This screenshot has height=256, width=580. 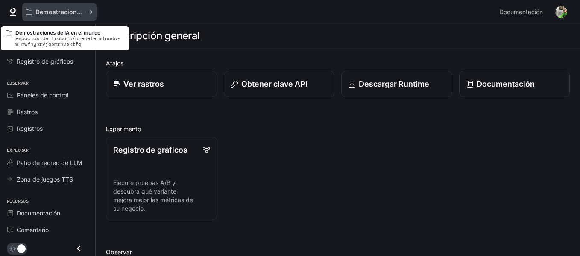 What do you see at coordinates (114, 63) in the screenshot?
I see `font: Atajos` at bounding box center [114, 63].